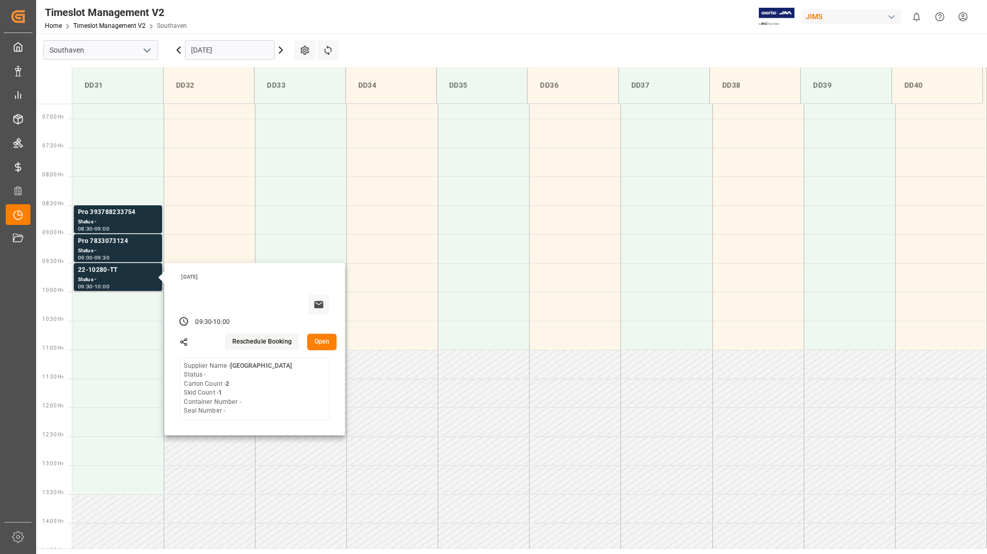 The image size is (987, 554). What do you see at coordinates (147, 50) in the screenshot?
I see `button: open menu` at bounding box center [147, 50].